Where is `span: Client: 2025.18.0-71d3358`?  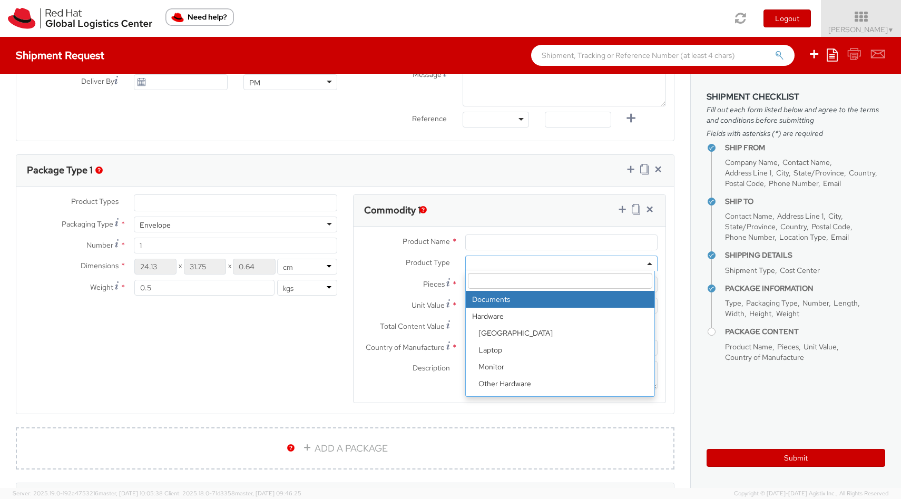 span: Client: 2025.18.0-71d3358 is located at coordinates (233, 493).